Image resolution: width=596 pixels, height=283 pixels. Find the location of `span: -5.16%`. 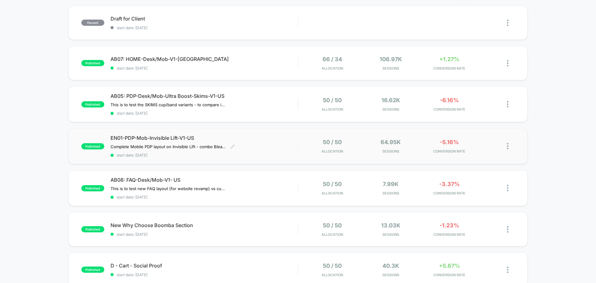

span: -5.16% is located at coordinates (449, 142).